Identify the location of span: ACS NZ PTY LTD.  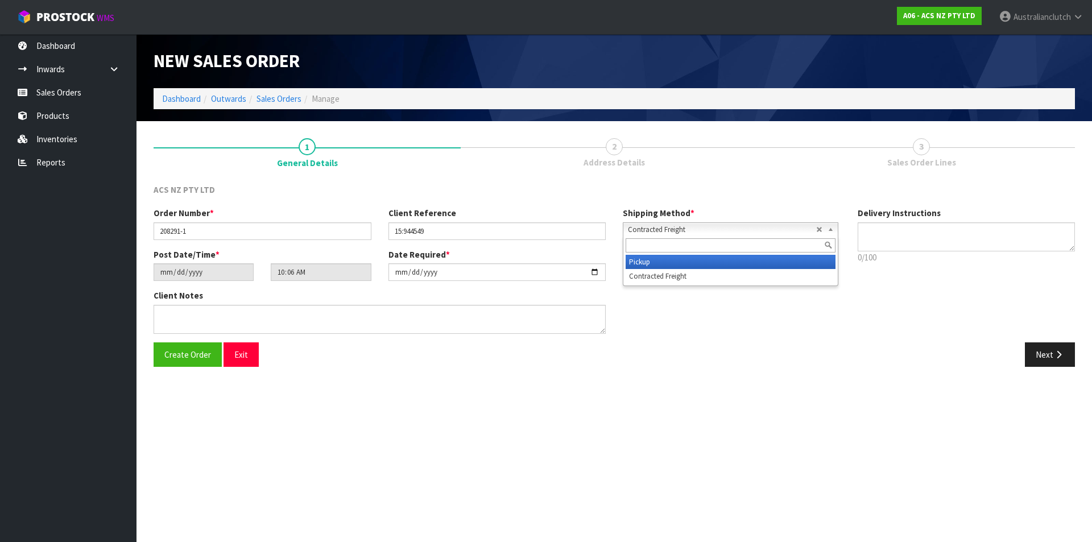
(184, 189).